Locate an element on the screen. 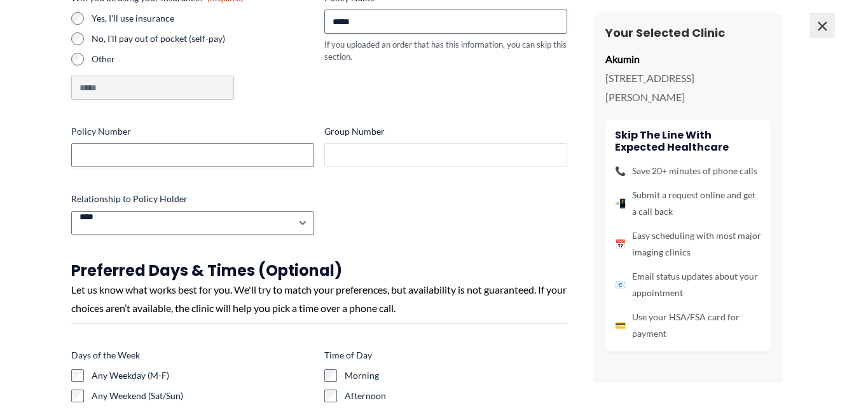 The image size is (854, 408). label: Group Number is located at coordinates (446, 132).